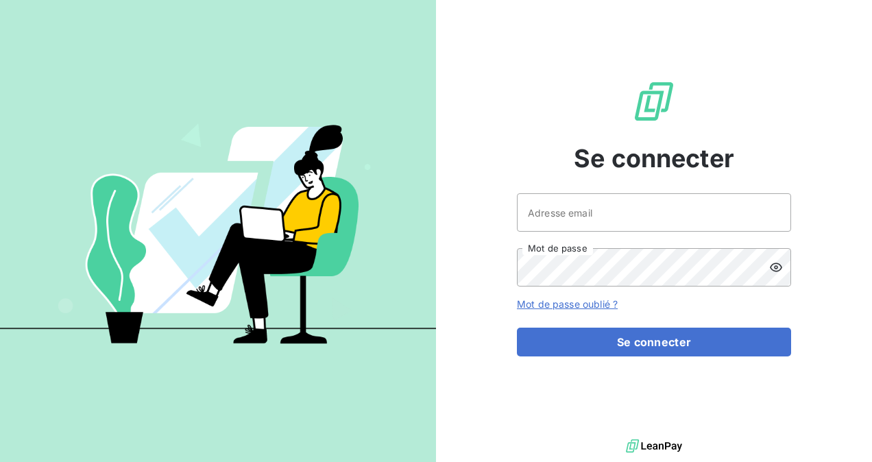 This screenshot has height=462, width=872. Describe the element at coordinates (654, 342) in the screenshot. I see `button: Se connecter` at that location.